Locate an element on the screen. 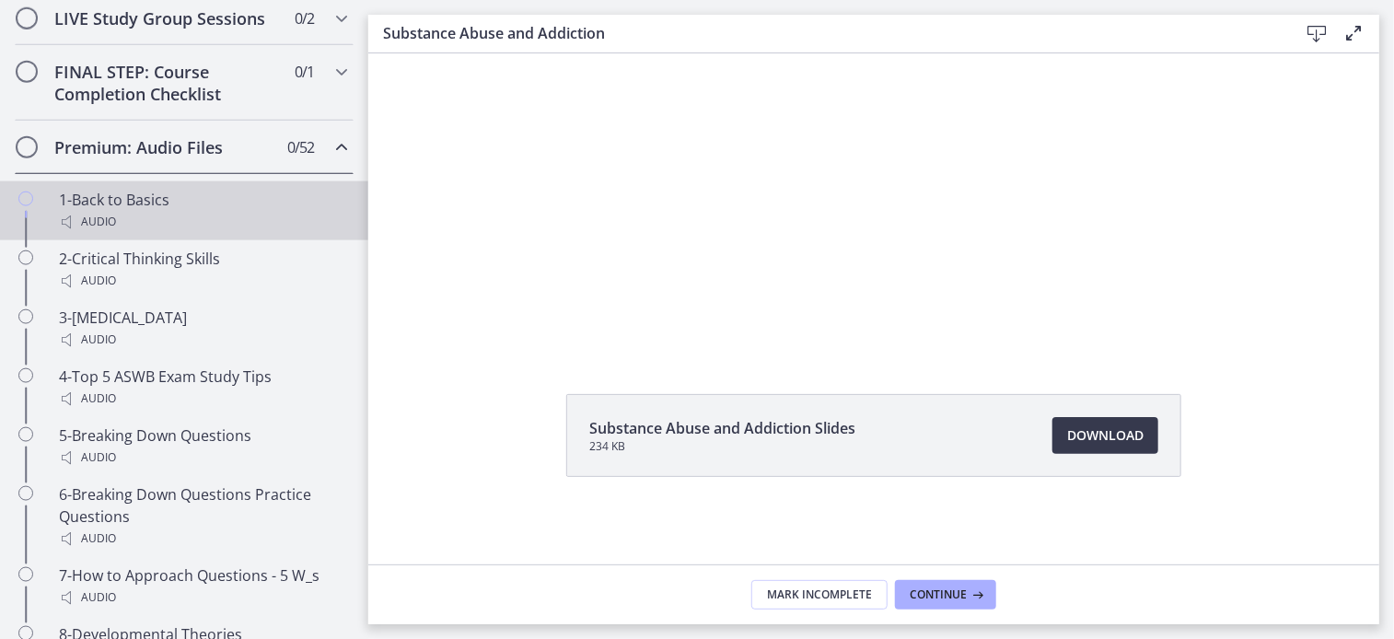 The width and height of the screenshot is (1394, 639). span: 0 / 1 is located at coordinates (304, 72).